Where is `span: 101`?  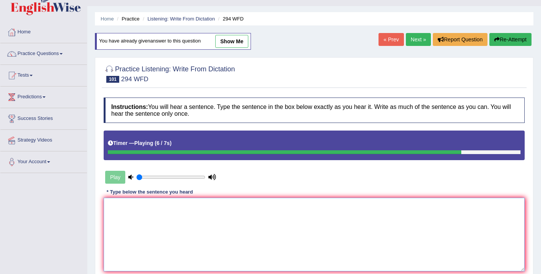
span: 101 is located at coordinates (113, 79).